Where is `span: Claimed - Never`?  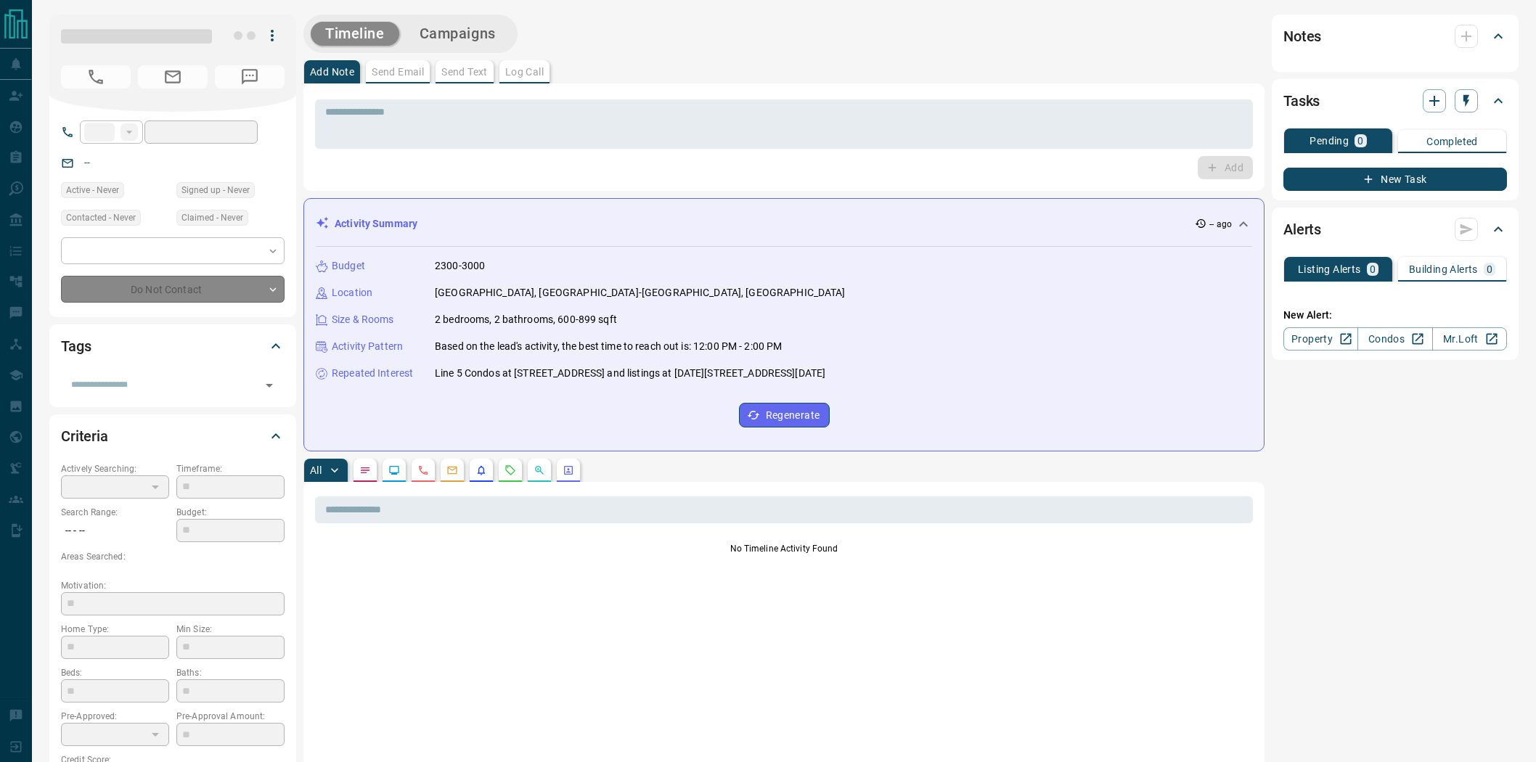
span: Claimed - Never is located at coordinates (212, 218).